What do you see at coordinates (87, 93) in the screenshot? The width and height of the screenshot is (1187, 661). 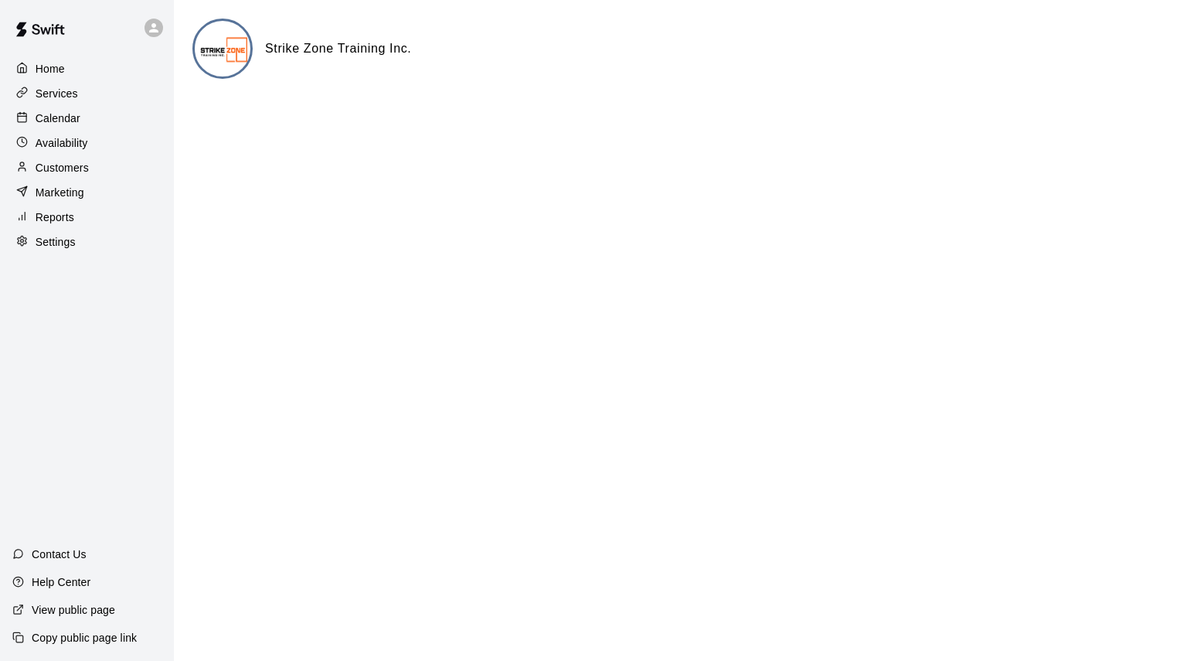 I see `a: Services` at bounding box center [87, 93].